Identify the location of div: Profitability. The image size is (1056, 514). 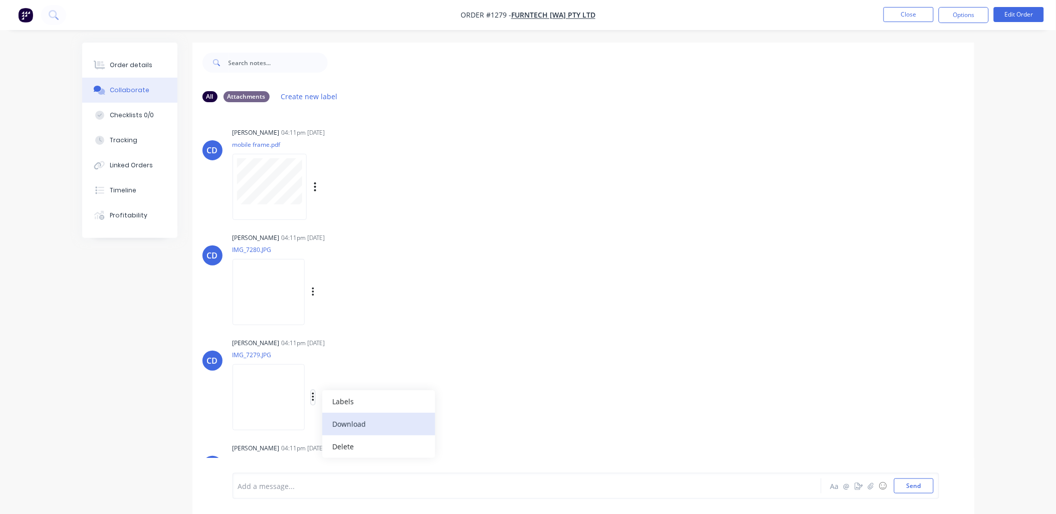
(128, 216).